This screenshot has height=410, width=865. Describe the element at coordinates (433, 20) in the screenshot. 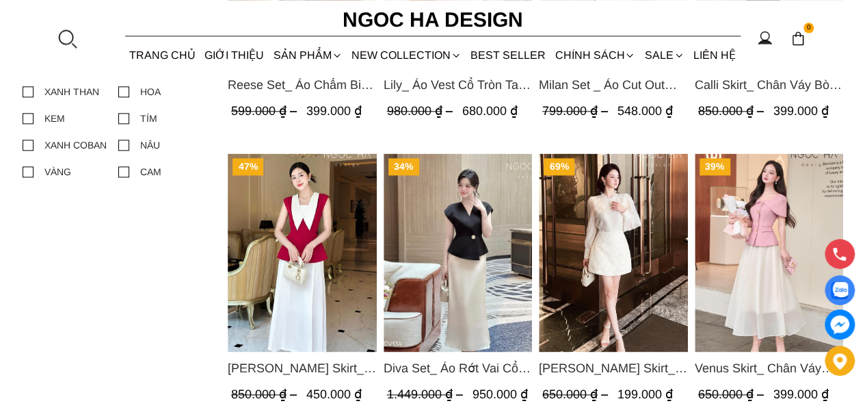

I see `h6: Ngoc Ha Design` at that location.